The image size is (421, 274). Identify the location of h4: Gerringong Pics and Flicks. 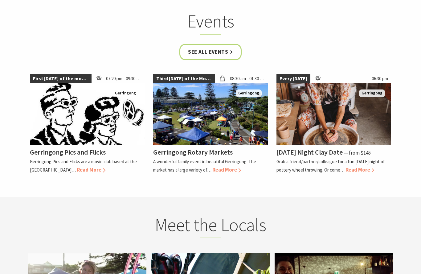
(68, 152).